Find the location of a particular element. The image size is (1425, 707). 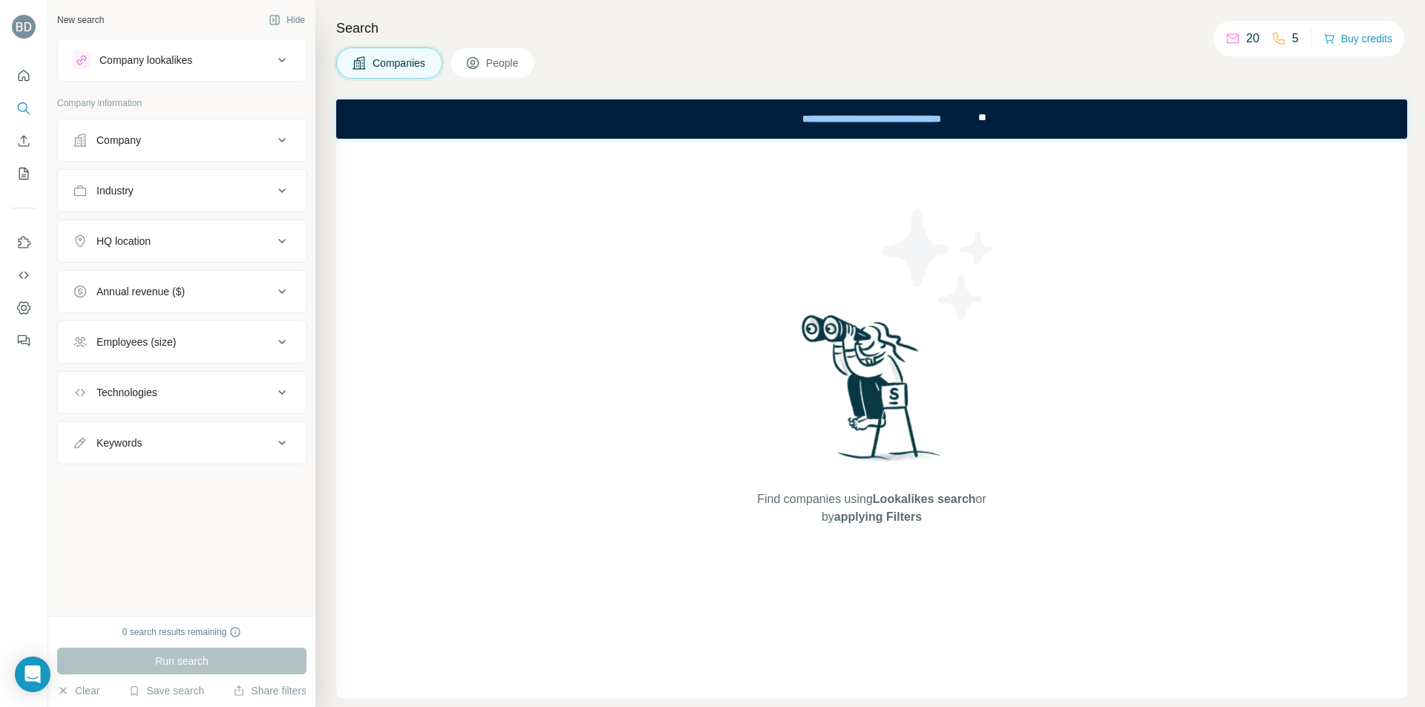

button: Search is located at coordinates (24, 108).